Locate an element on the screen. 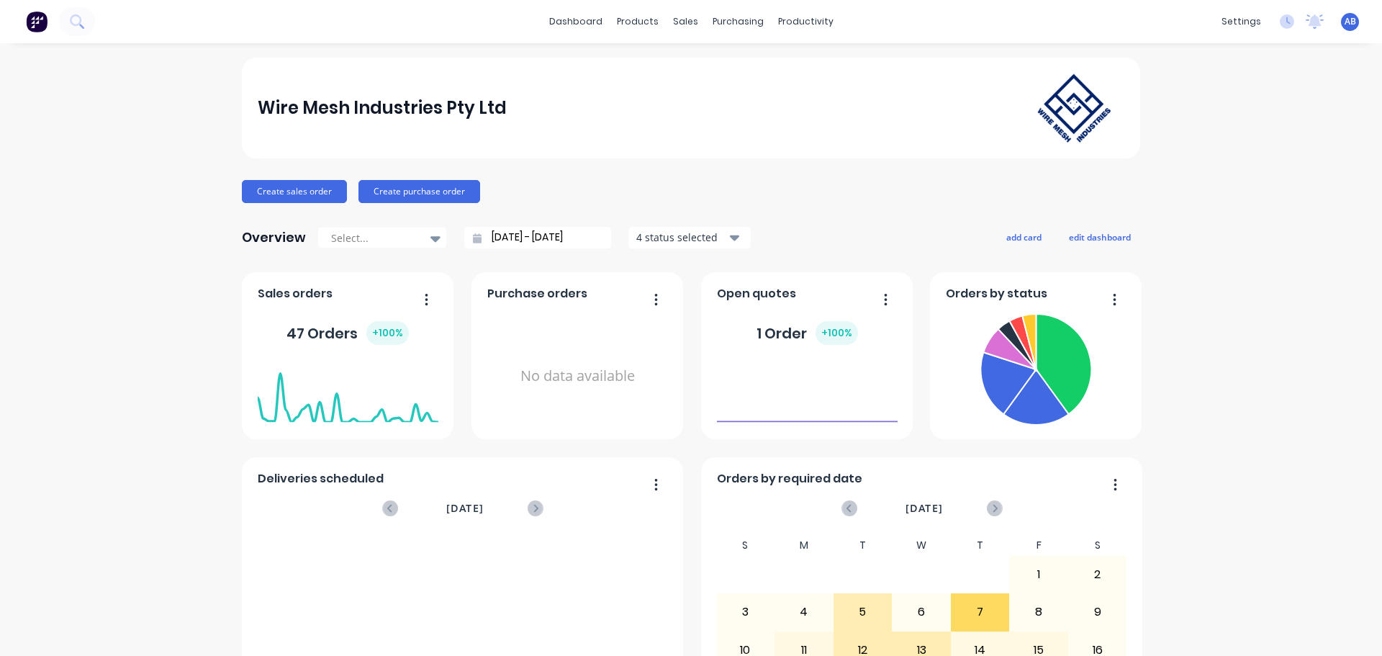 The width and height of the screenshot is (1382, 656). div: products is located at coordinates (638, 22).